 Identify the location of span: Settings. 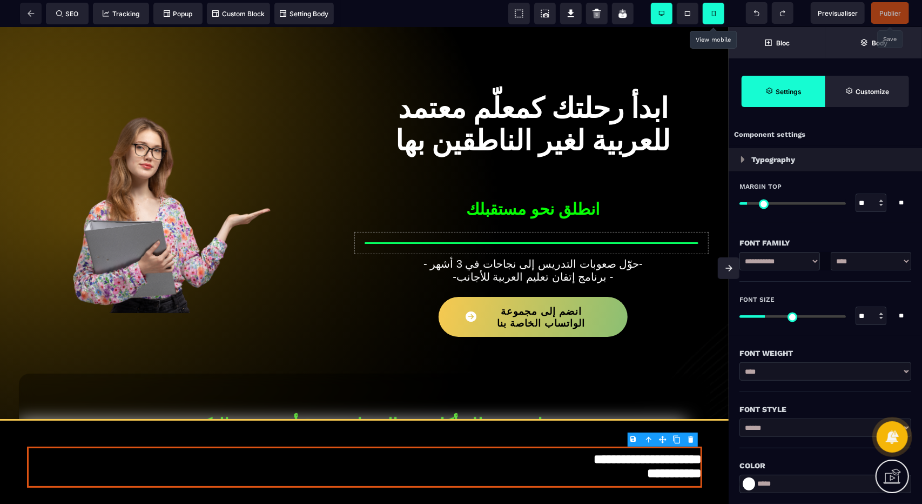
(784, 91).